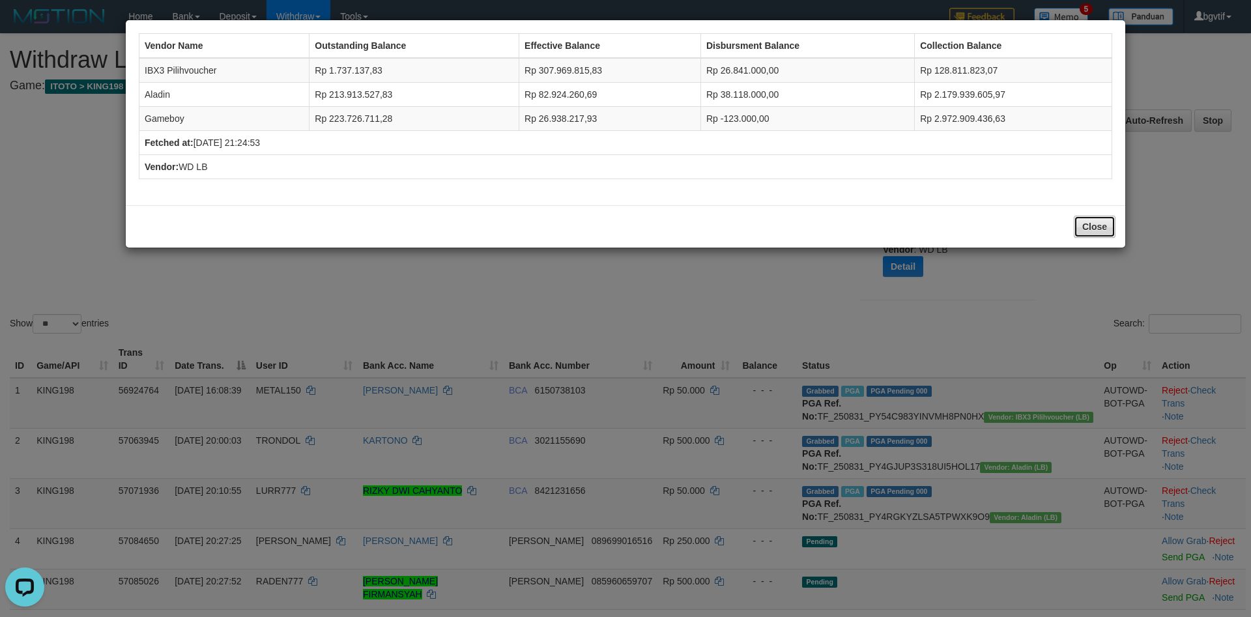  Describe the element at coordinates (808, 46) in the screenshot. I see `th: Disbursment Balance` at that location.